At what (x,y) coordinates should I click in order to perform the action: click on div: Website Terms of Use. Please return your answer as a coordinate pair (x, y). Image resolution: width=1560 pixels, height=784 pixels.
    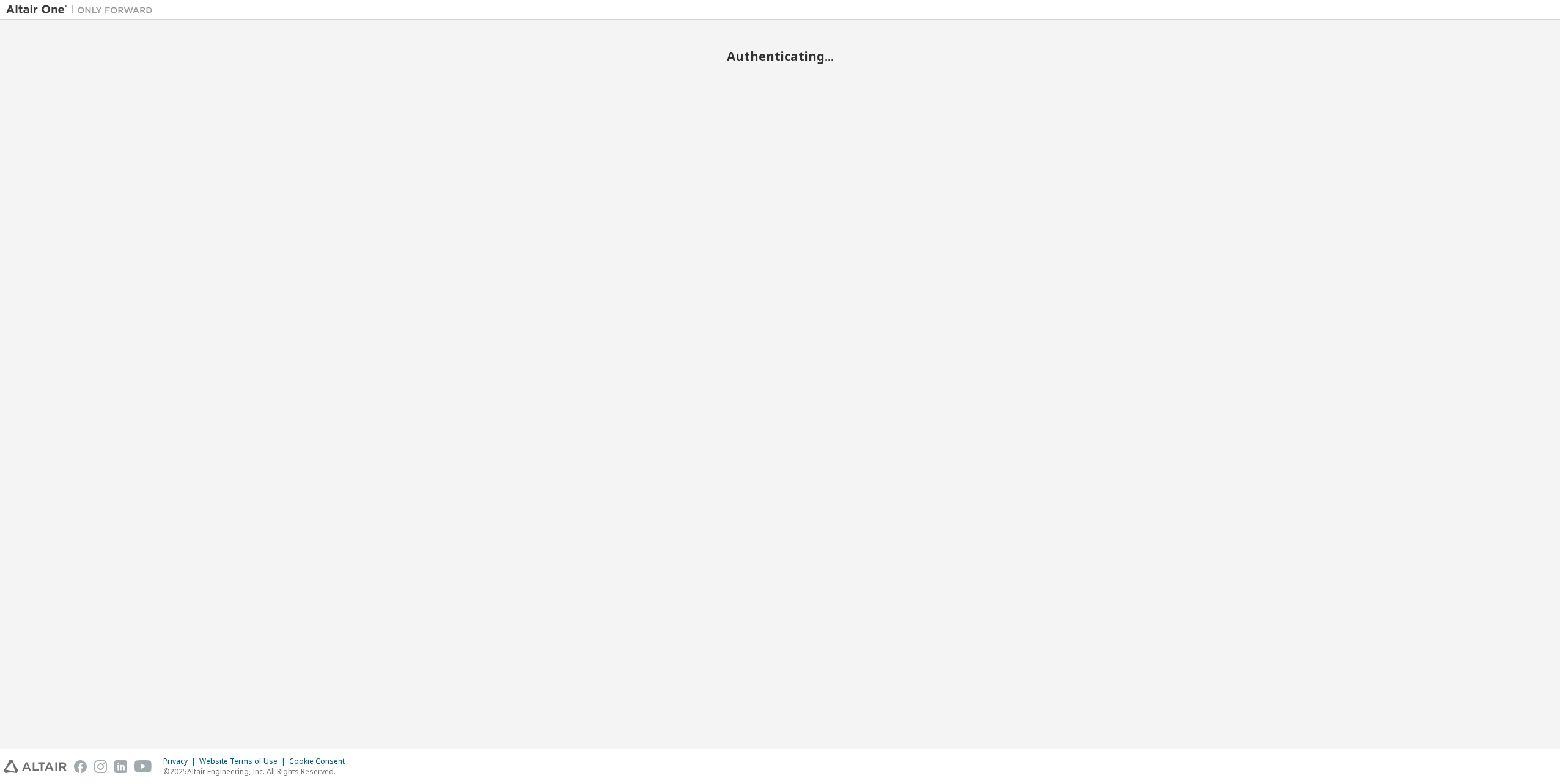
    Looking at the image, I should click on (244, 762).